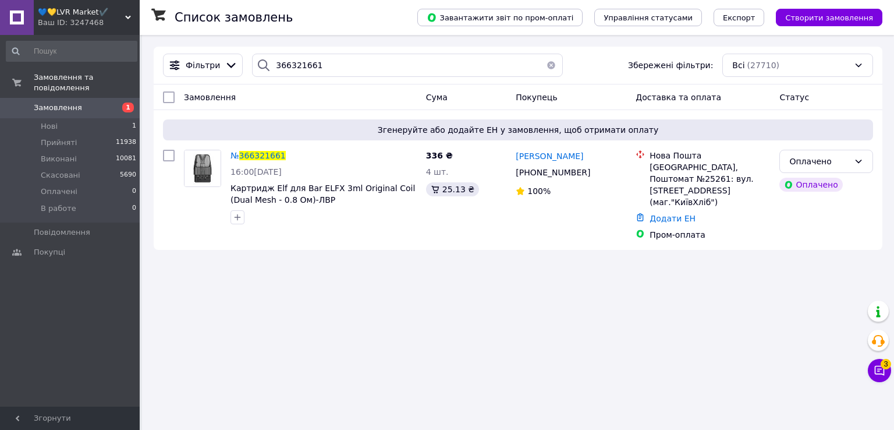 The height and width of the screenshot is (430, 894). What do you see at coordinates (203, 65) in the screenshot?
I see `span: Фільтри` at bounding box center [203, 65].